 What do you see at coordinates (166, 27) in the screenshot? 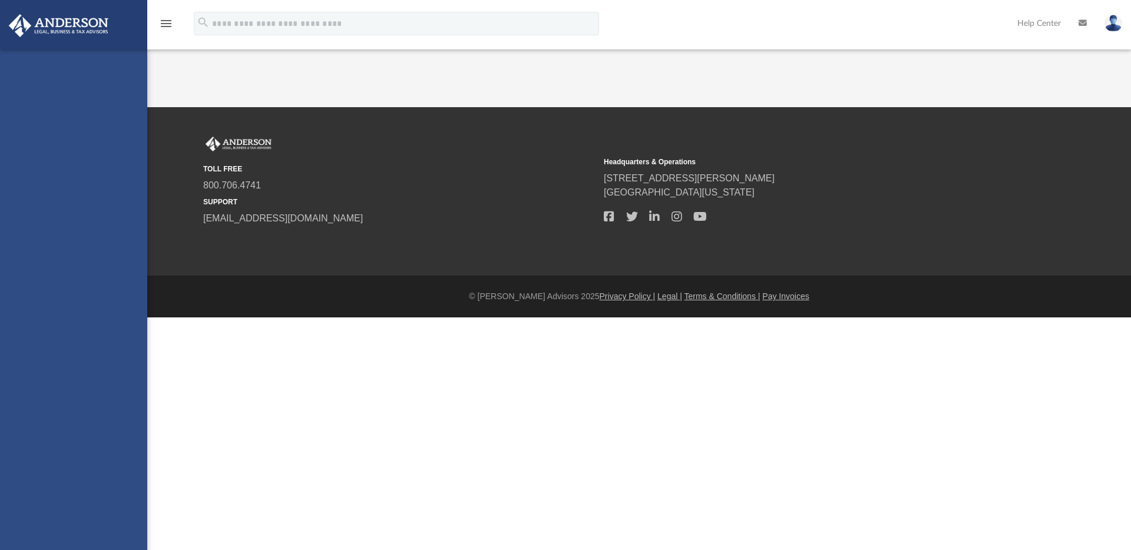
I see `a: menu` at bounding box center [166, 27].